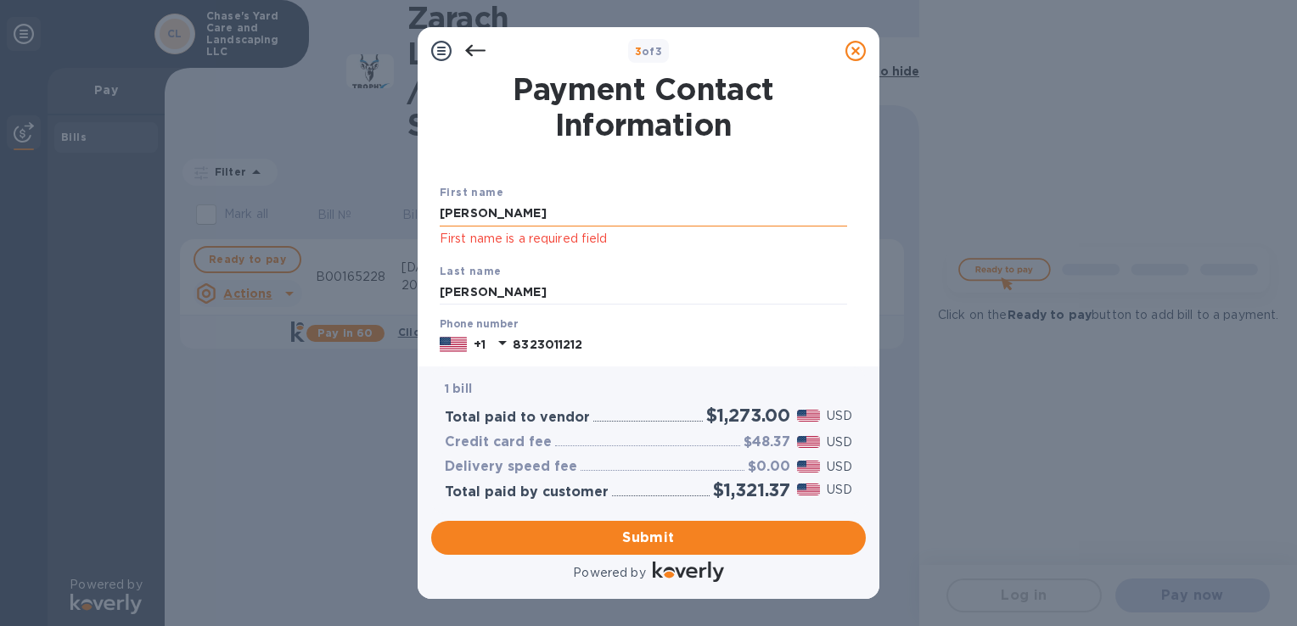  Describe the element at coordinates (517, 418) in the screenshot. I see `h3: Total paid to vendor` at that location.